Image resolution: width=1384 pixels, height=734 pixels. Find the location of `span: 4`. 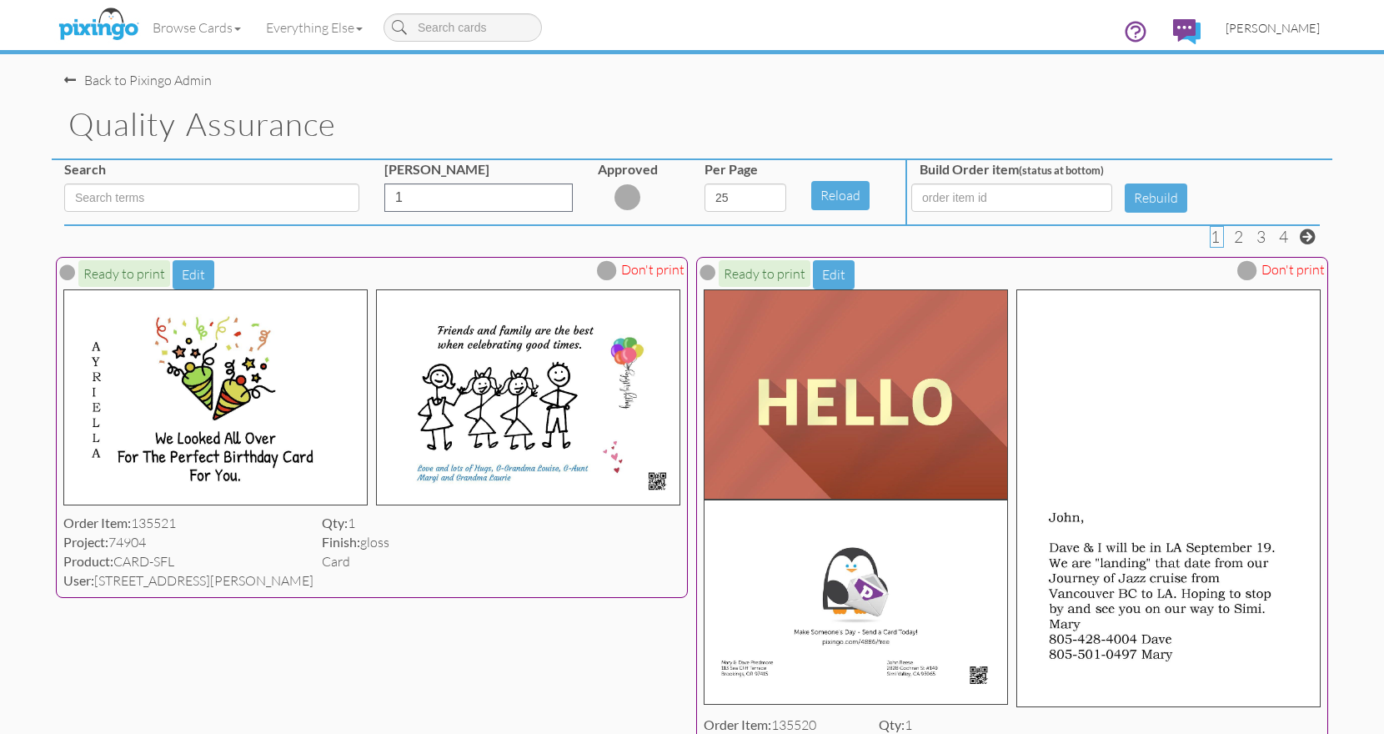

span: 4 is located at coordinates (1283, 237).